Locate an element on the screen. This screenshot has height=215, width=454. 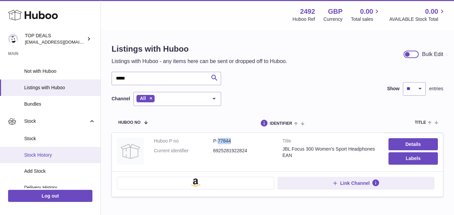
span: title is located at coordinates (420, 123).